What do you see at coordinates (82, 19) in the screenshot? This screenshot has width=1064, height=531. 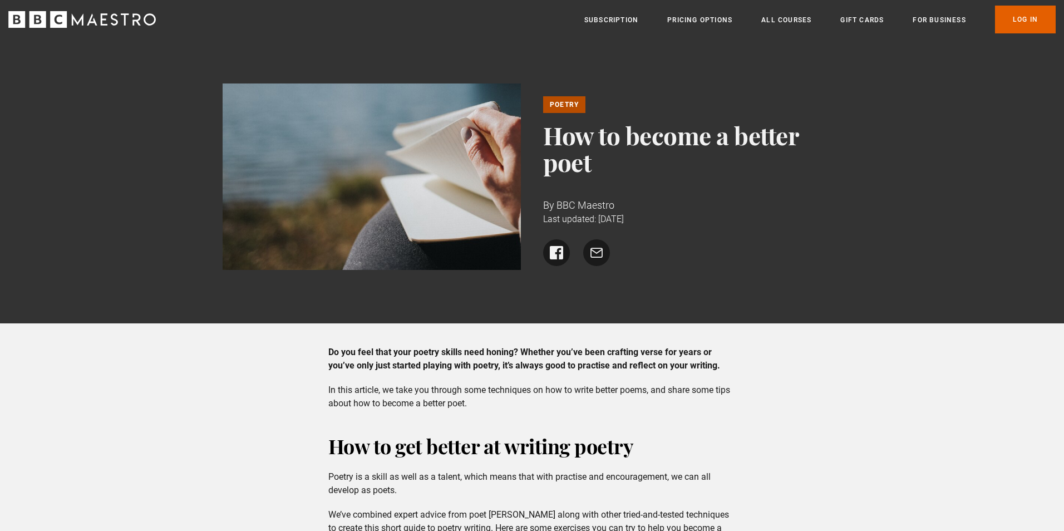 I see `svg: BBC Maestro` at bounding box center [82, 19].